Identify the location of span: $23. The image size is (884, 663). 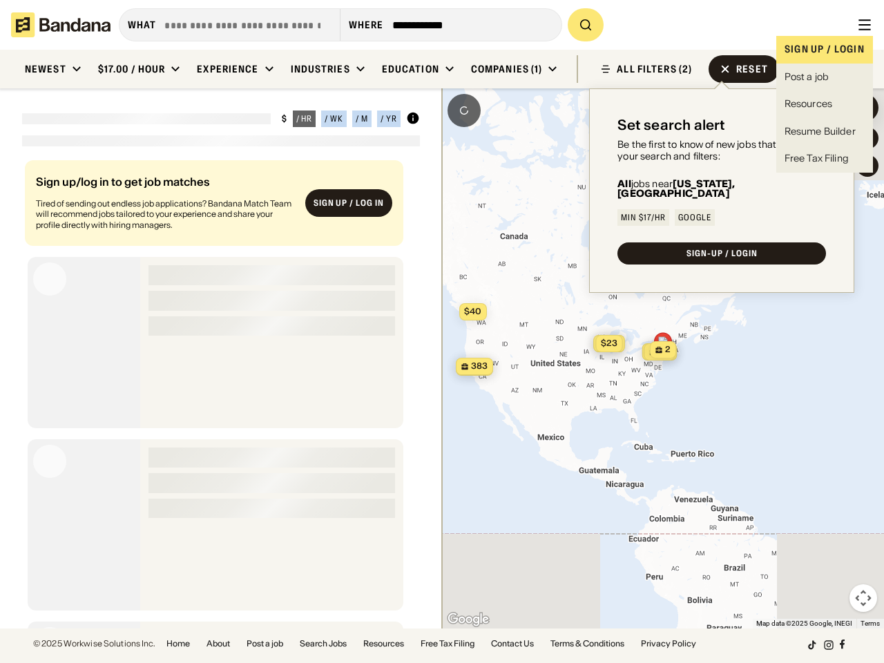
(609, 343).